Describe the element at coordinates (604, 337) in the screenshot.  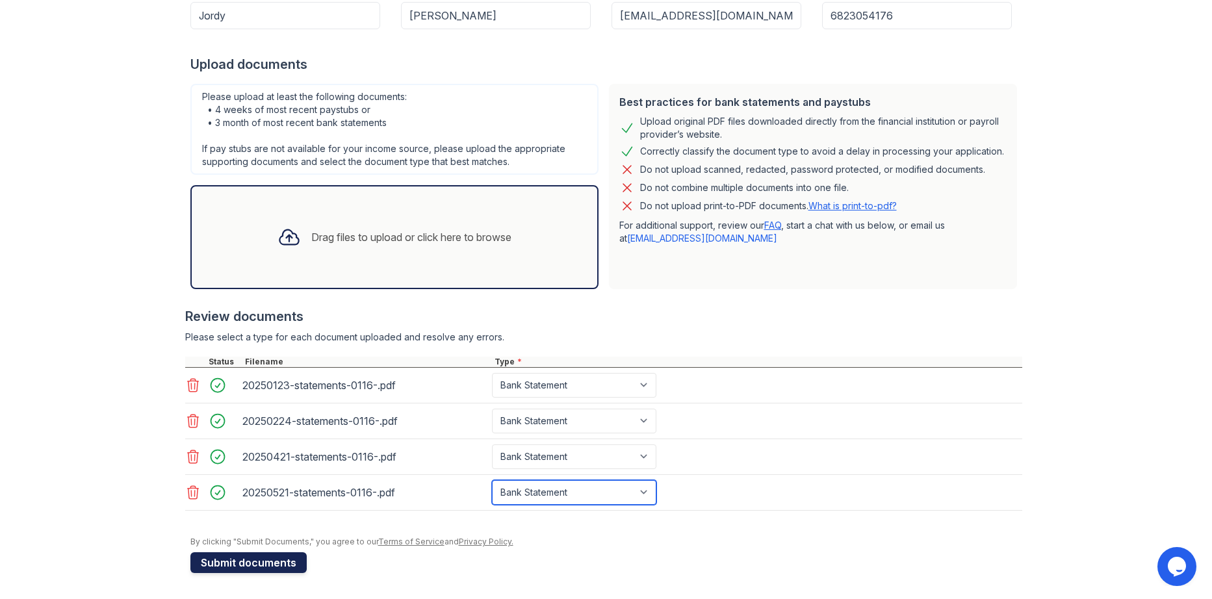
I see `div: Please select a type for each document uploaded and resolve any errors.` at that location.